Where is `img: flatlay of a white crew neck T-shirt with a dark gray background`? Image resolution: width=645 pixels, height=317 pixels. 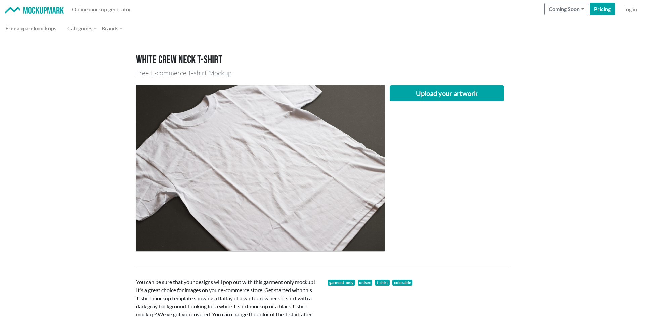
img: flatlay of a white crew neck T-shirt with a dark gray background is located at coordinates (260, 168).